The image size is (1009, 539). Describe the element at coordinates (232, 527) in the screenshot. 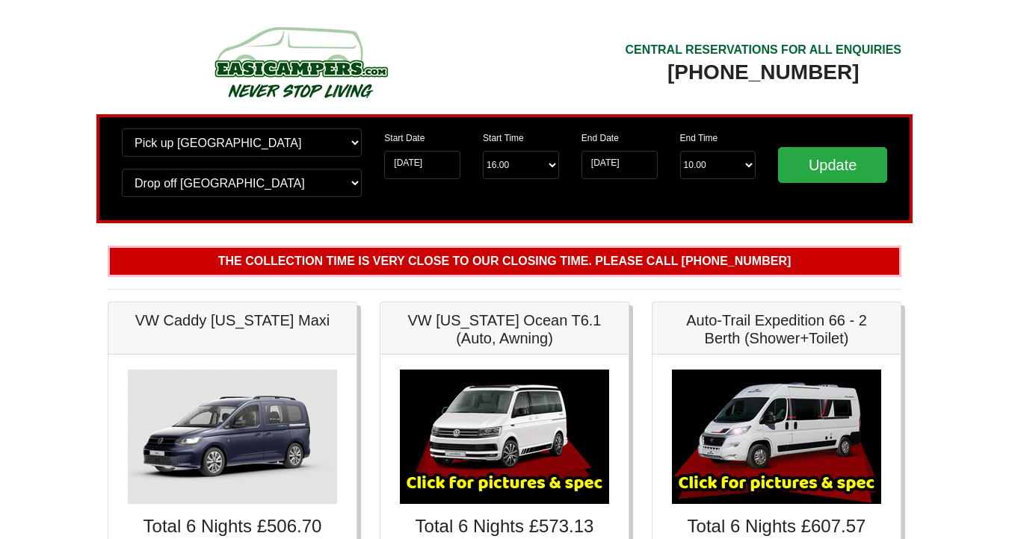

I see `h4: Total 6 Nights £506.70` at that location.